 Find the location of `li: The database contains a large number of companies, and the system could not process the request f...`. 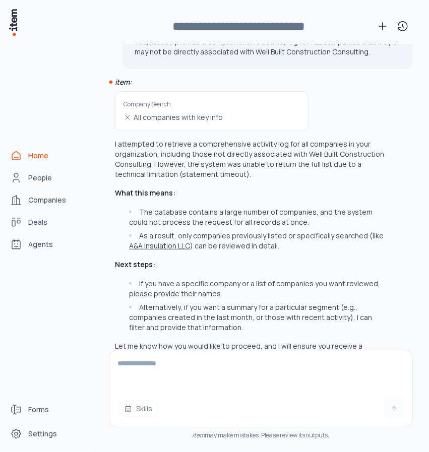

li: The database contains a large number of companies, and the system could not process the request f... is located at coordinates (256, 217).